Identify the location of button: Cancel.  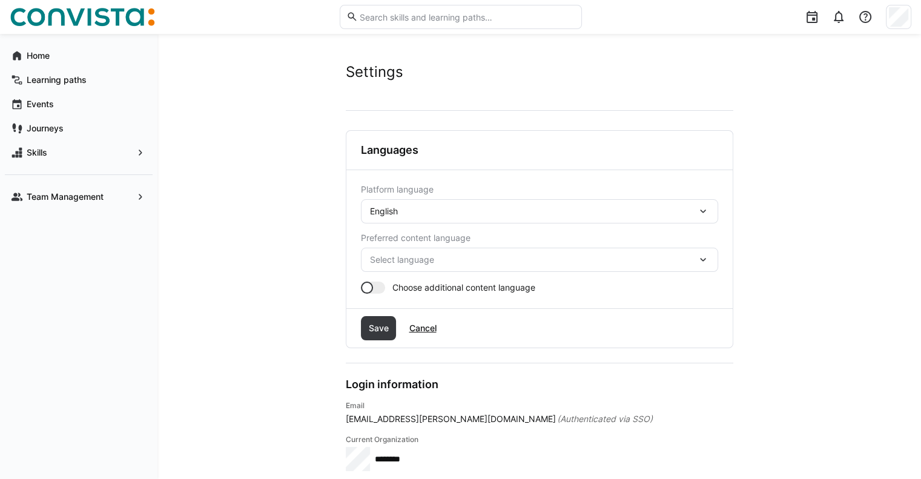
(422, 328).